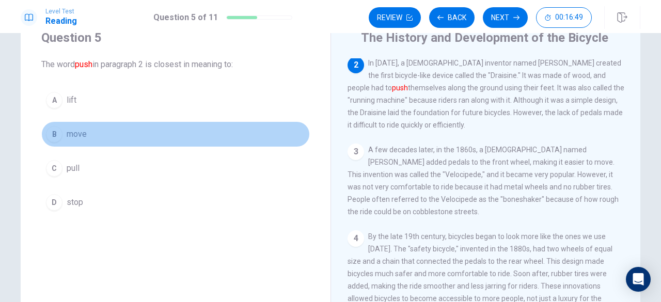  Describe the element at coordinates (185, 18) in the screenshot. I see `h1: Question 5 of 11` at that location.